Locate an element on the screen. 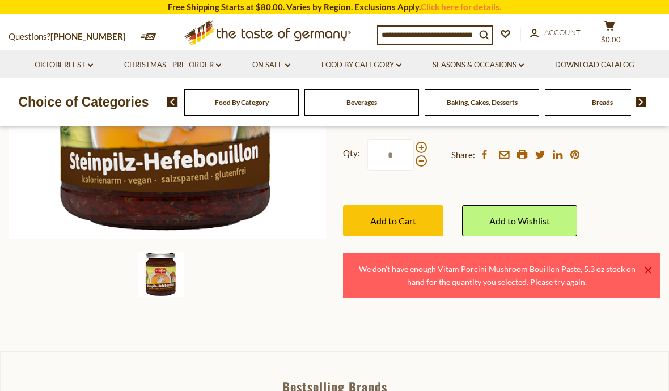 The image size is (669, 391). span: Account is located at coordinates (562, 32).